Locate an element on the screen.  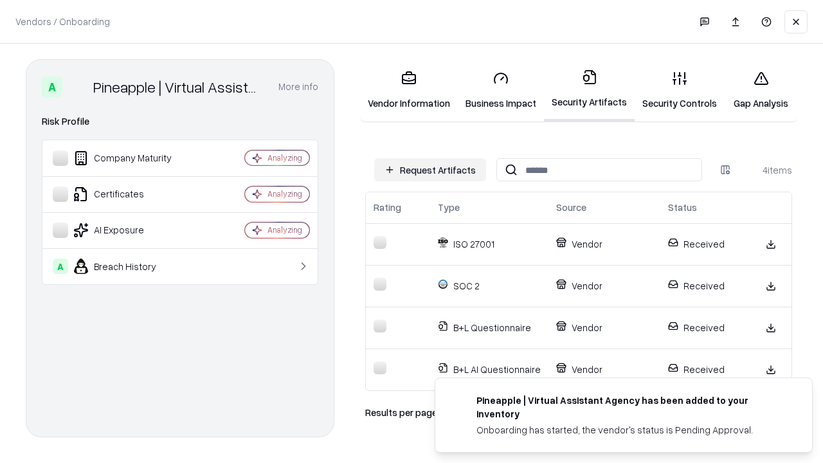
p: ISO 27001 is located at coordinates (489, 244).